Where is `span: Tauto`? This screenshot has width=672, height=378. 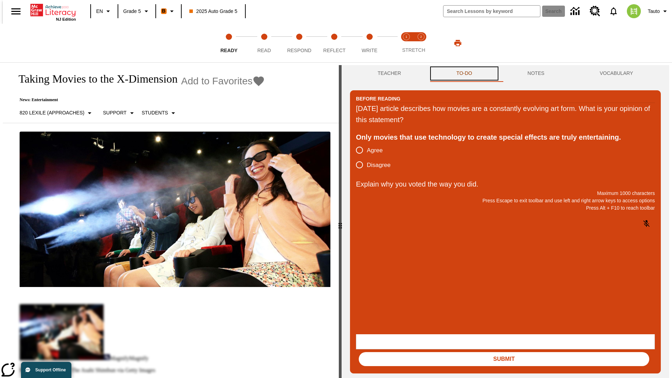 span: Tauto is located at coordinates (654, 11).